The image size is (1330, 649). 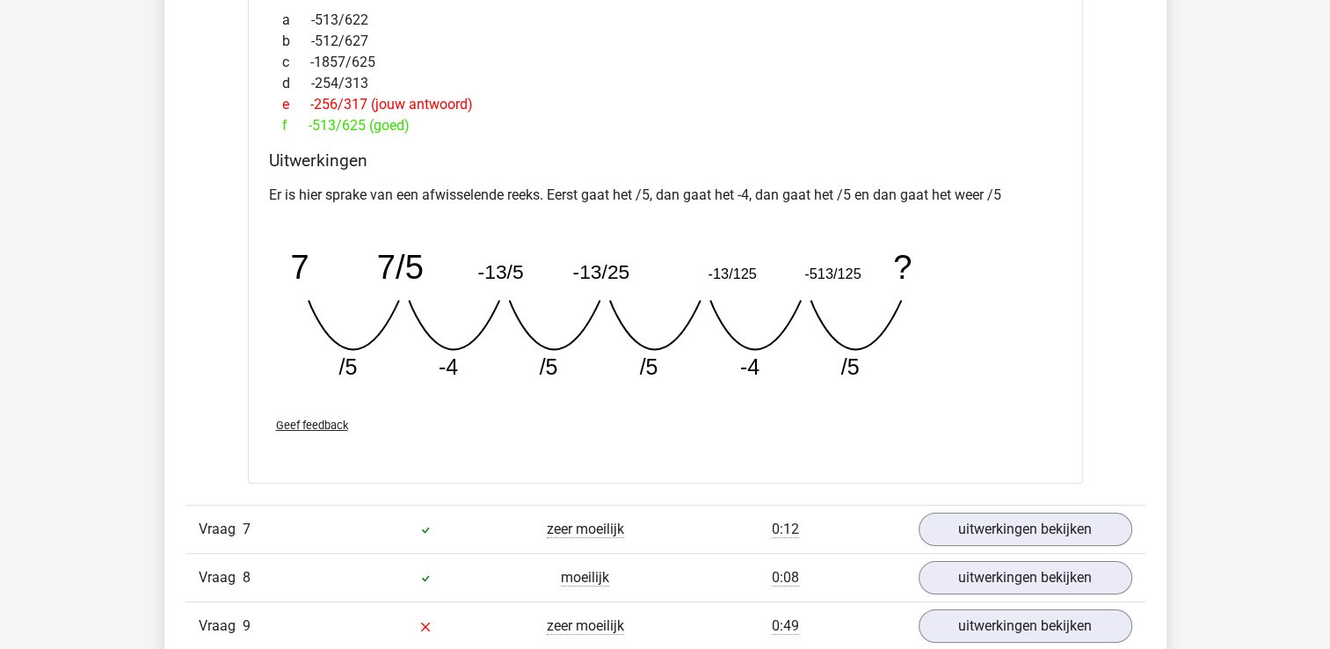 What do you see at coordinates (665, 105) in the screenshot?
I see `div: -256/317 (jouw antwoord)` at bounding box center [665, 105].